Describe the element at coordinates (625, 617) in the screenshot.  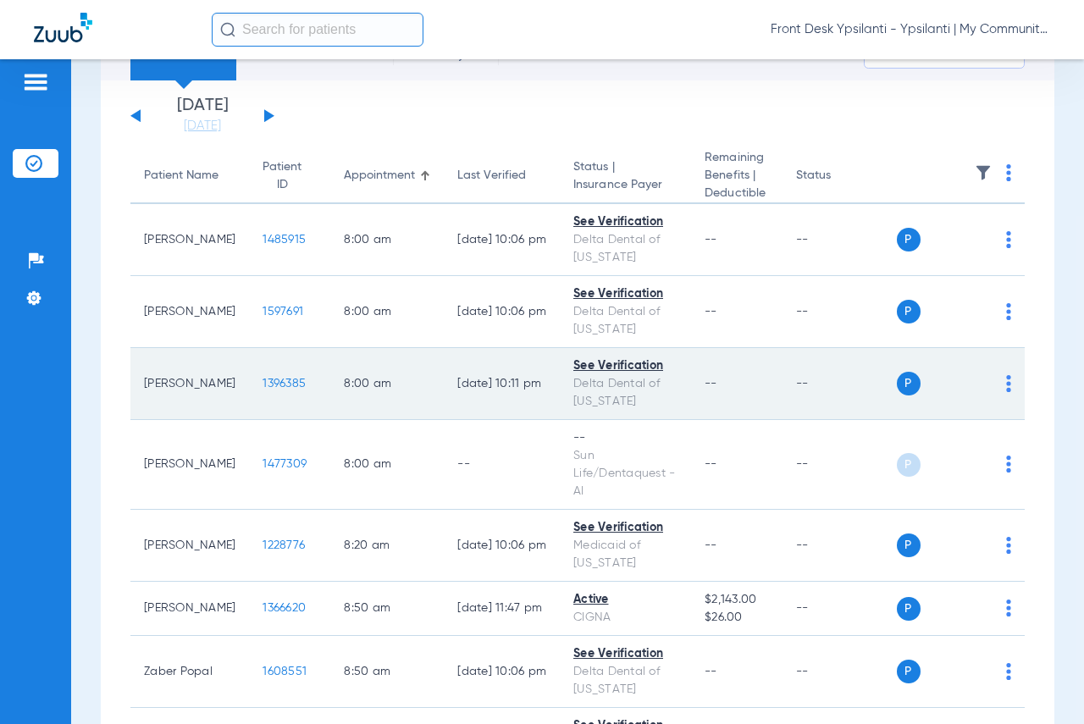
I see `div: CIGNA` at that location.